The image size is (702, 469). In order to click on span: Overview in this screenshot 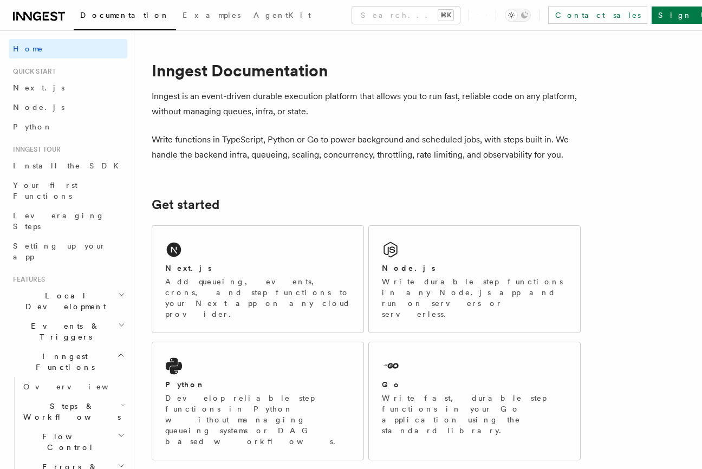, I will do `click(79, 387)`.